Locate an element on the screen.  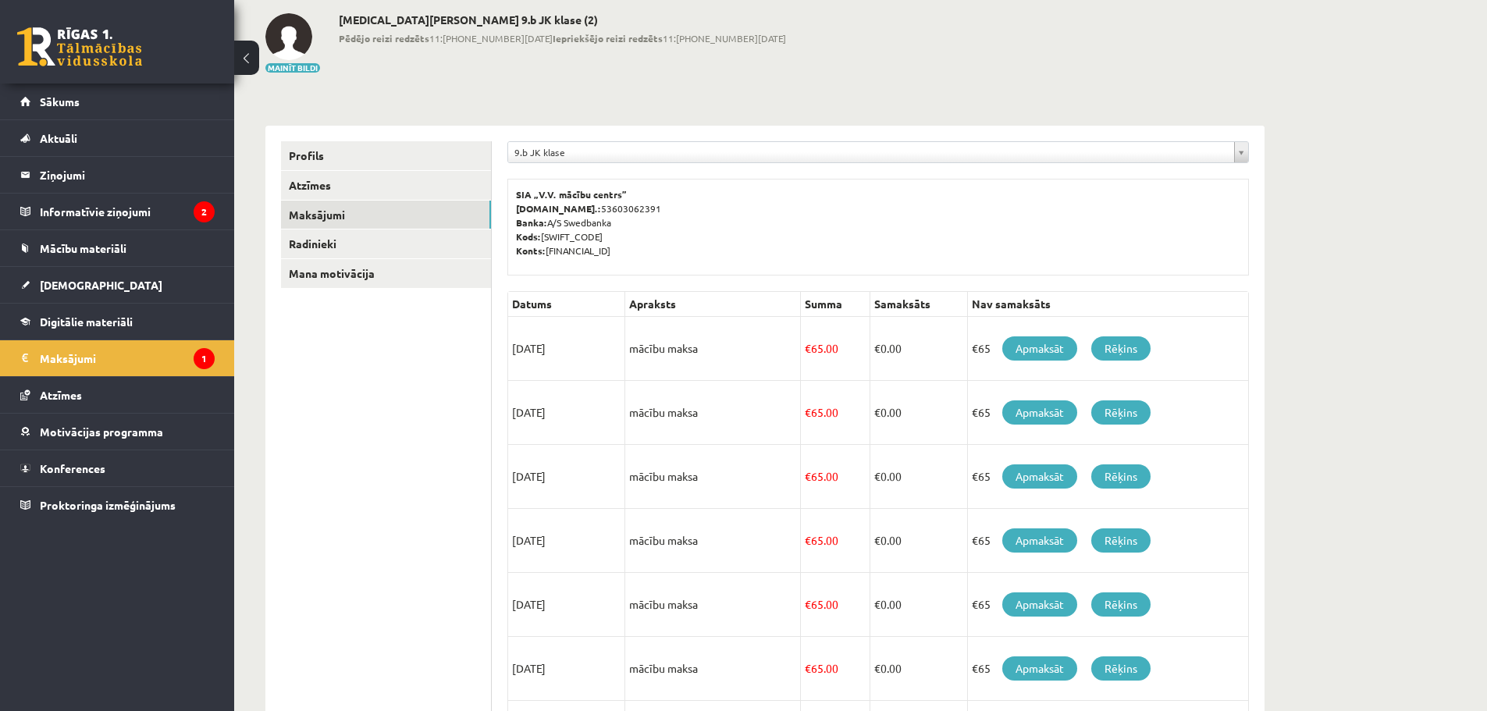
b: Kods: is located at coordinates (529, 237).